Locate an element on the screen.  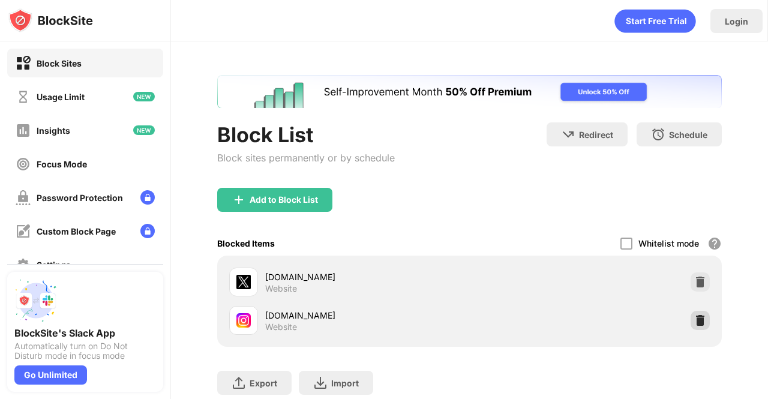
img: time-usage-off.svg is located at coordinates (23, 97).